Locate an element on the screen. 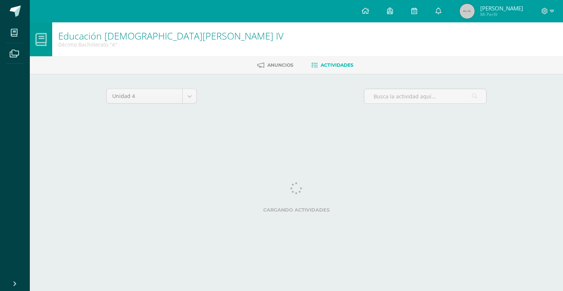  span: Unidad 4 is located at coordinates (144, 96).